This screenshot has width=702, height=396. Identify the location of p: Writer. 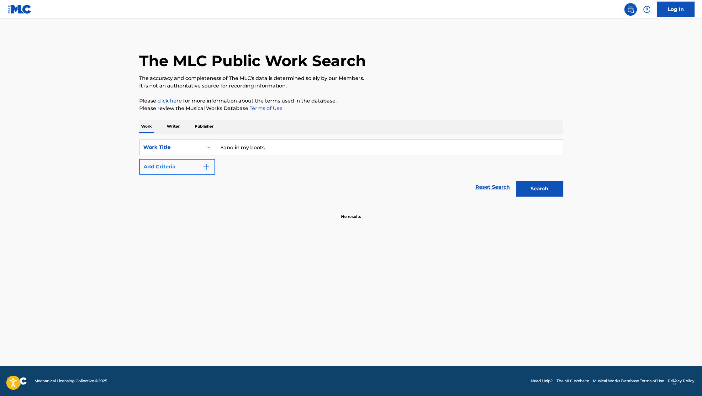
(173, 126).